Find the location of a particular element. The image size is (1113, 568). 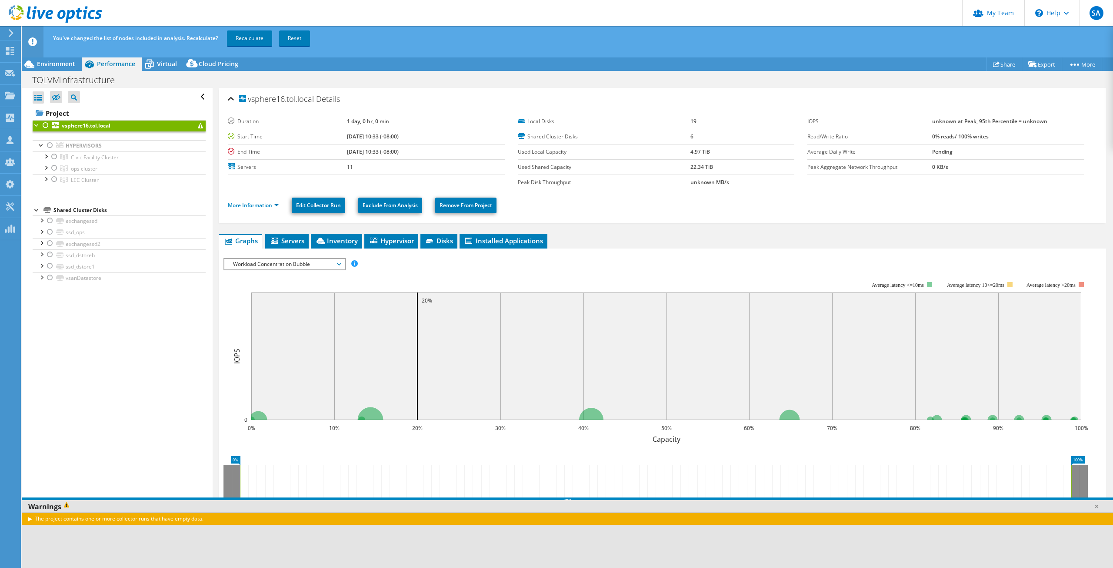

b: unknown MB/s is located at coordinates (710, 182).